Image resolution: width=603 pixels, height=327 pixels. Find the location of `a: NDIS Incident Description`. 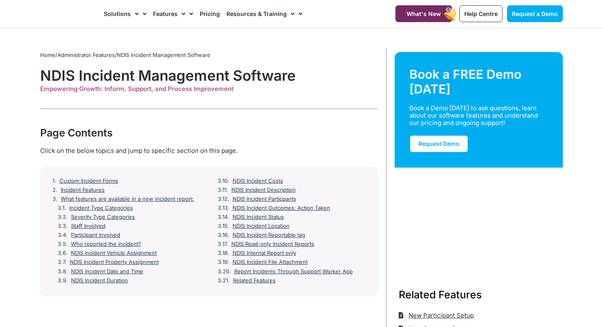

a: NDIS Incident Description is located at coordinates (263, 190).